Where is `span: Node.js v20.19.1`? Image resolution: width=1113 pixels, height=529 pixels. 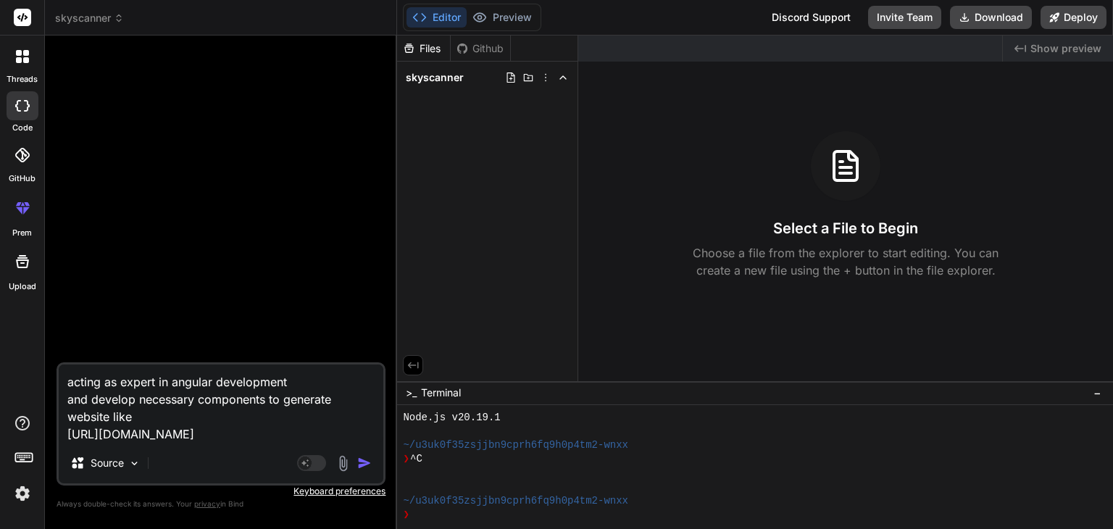 span: Node.js v20.19.1 is located at coordinates (451, 417).